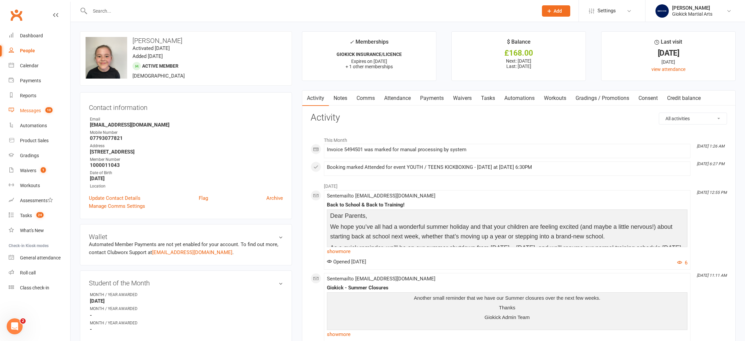  What do you see at coordinates (43, 170) in the screenshot?
I see `span: 1` at bounding box center [43, 170].